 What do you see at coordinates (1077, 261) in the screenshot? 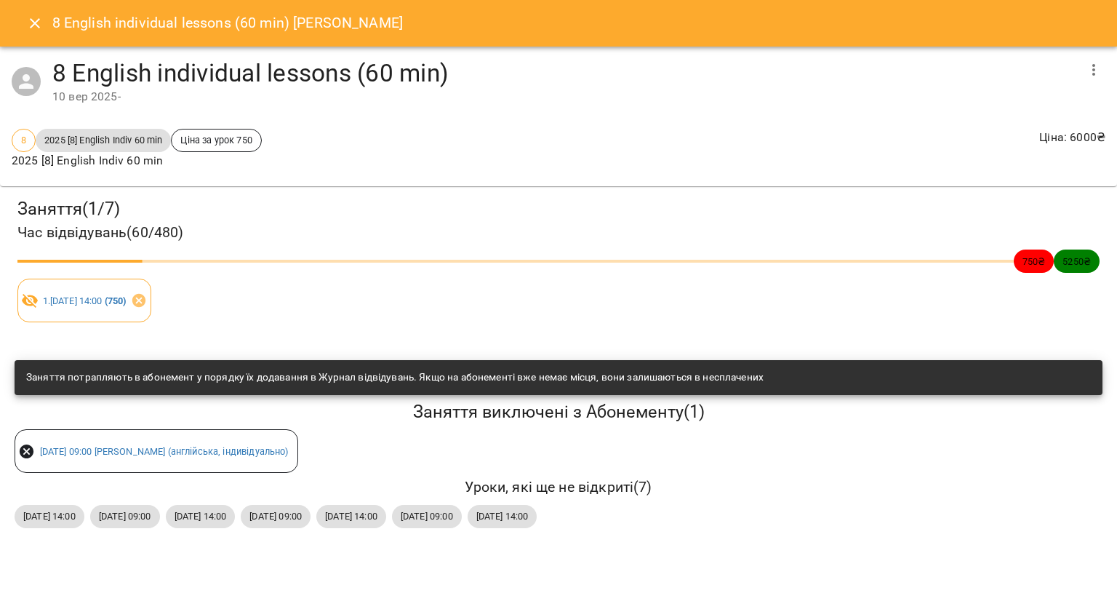
I see `span: 5250 ₴` at bounding box center [1077, 261].